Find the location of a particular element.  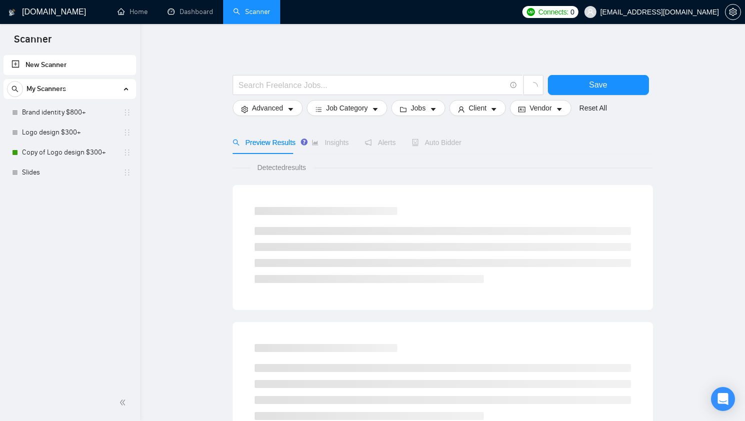

img: logo is located at coordinates (12, 13).